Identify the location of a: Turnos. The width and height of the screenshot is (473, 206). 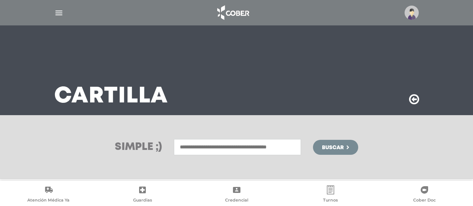
(330, 195).